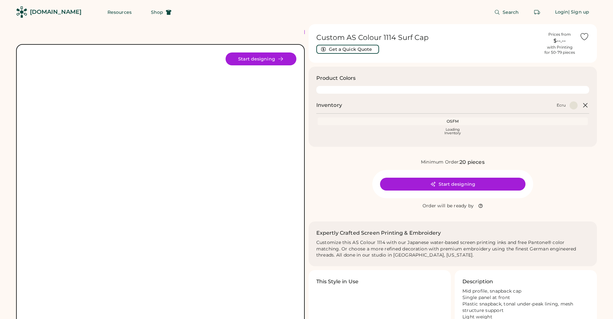 Image resolution: width=613 pixels, height=319 pixels. I want to click on div: Order will be ready by, so click(448, 206).